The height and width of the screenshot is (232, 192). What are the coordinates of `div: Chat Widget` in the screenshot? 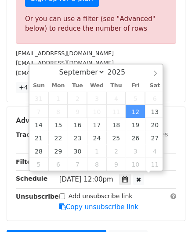 It's located at (170, 211).